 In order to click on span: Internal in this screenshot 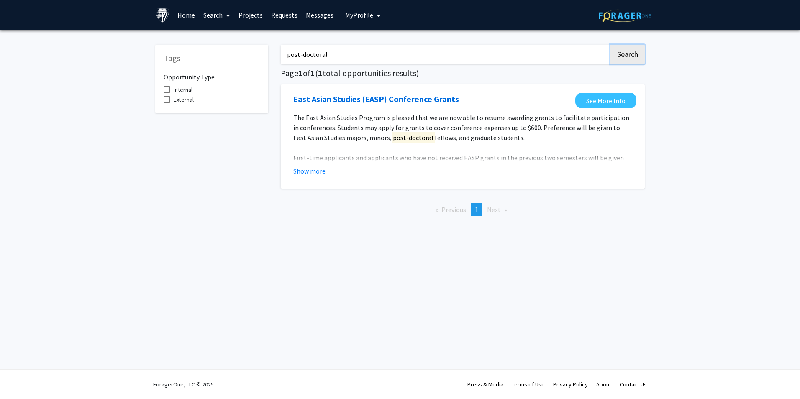, I will do `click(183, 90)`.